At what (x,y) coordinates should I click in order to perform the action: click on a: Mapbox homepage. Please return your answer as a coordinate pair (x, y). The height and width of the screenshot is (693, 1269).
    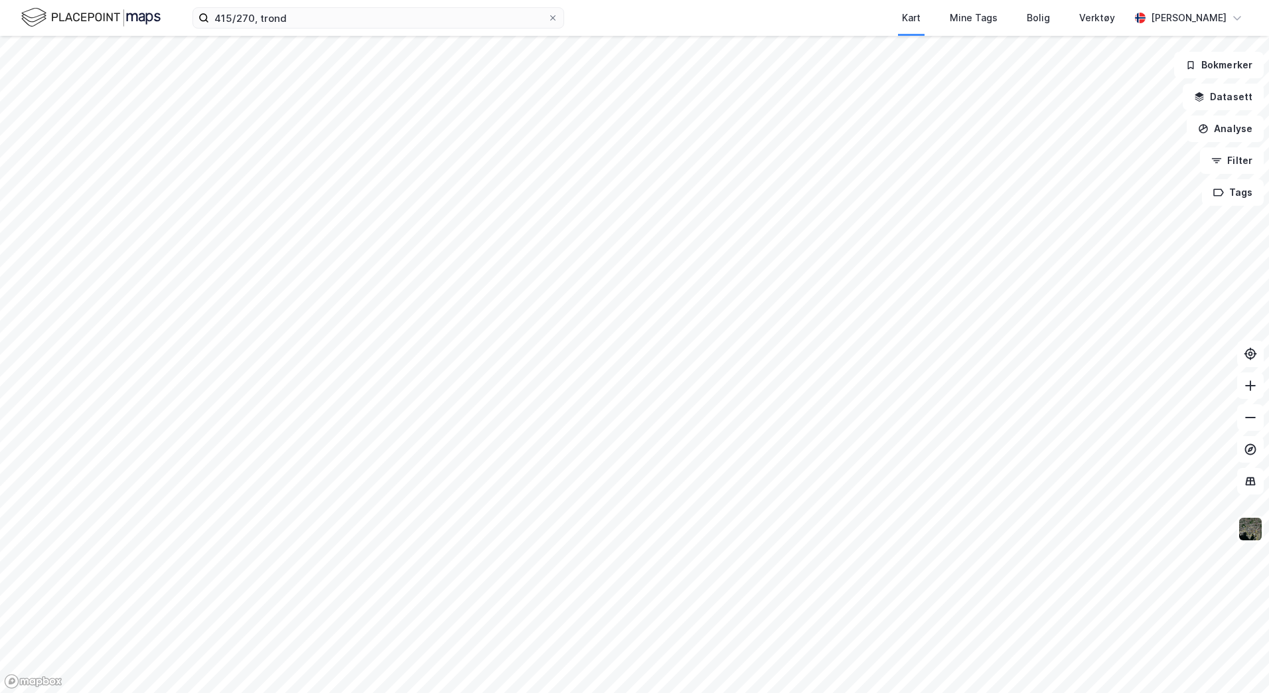
    Looking at the image, I should click on (33, 681).